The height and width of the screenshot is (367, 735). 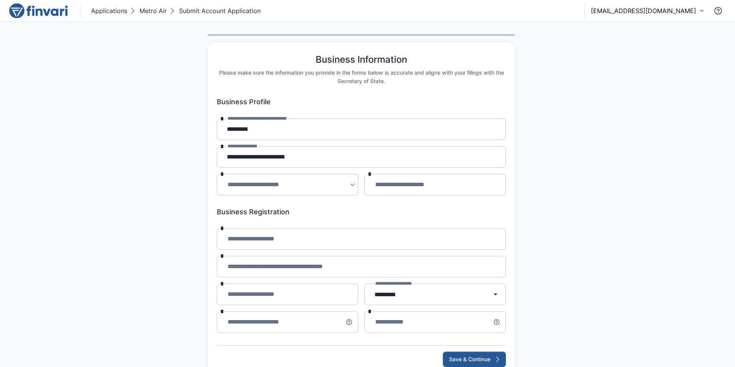 What do you see at coordinates (361, 77) in the screenshot?
I see `h6: Please make sure the information you provide in the forms below is accurate and aligns with your ...` at bounding box center [361, 77].